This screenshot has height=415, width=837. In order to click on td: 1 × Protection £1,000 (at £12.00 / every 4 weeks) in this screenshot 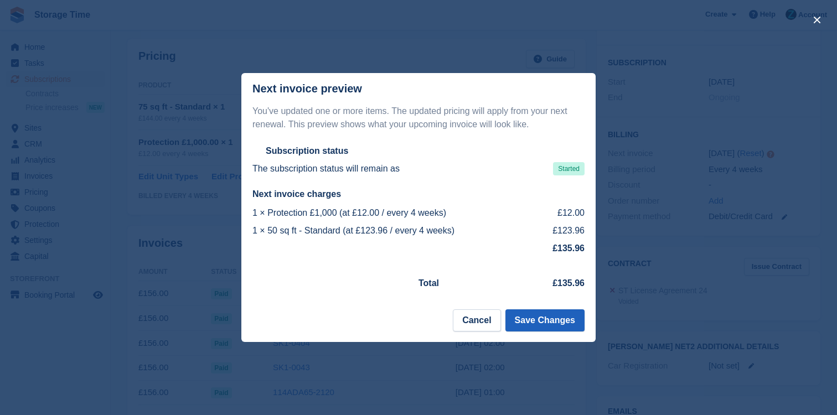, I will do `click(396, 213)`.